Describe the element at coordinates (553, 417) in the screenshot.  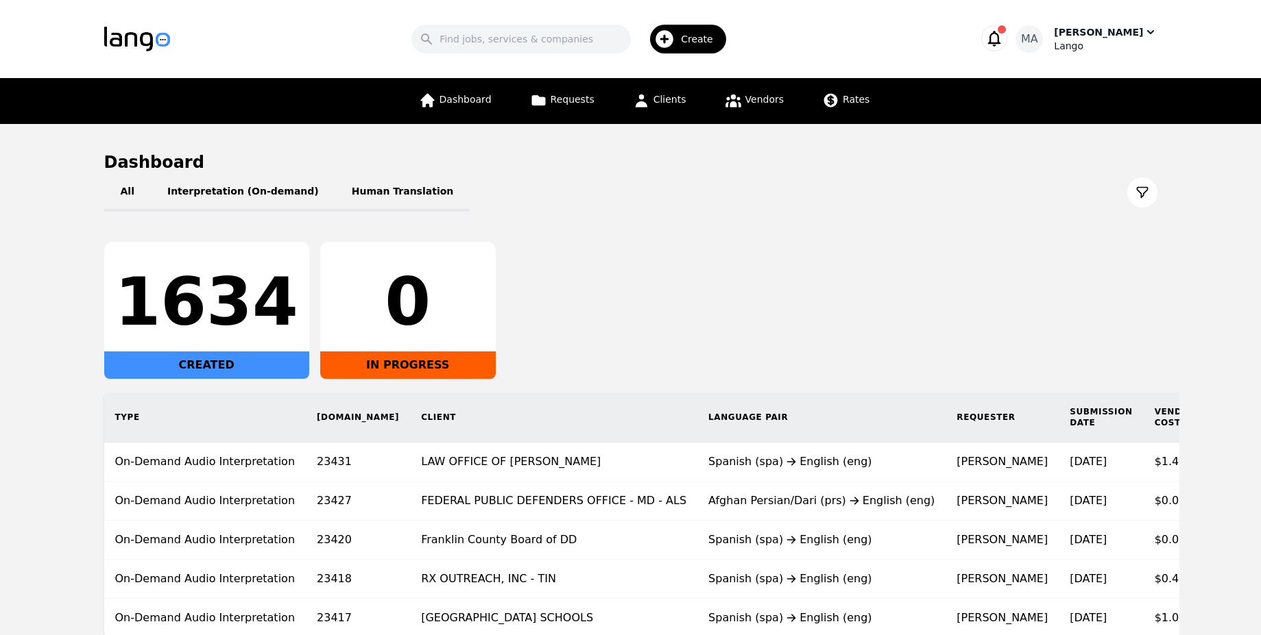
I see `th: Client` at that location.